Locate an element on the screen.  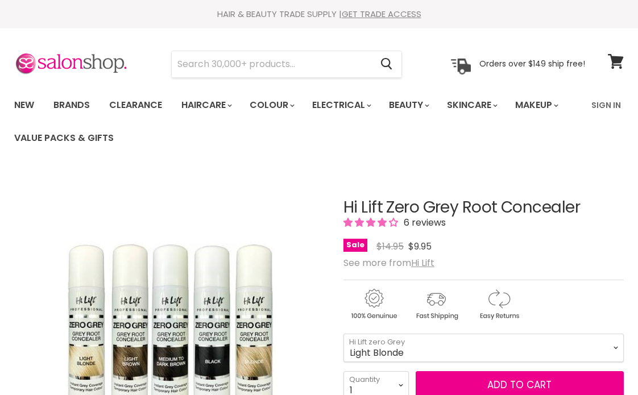
img: genuine.gif is located at coordinates (373, 304).